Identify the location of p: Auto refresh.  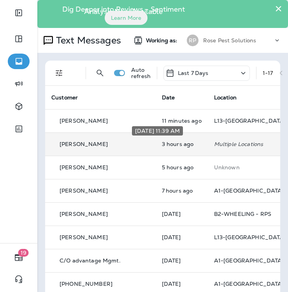
(141, 73).